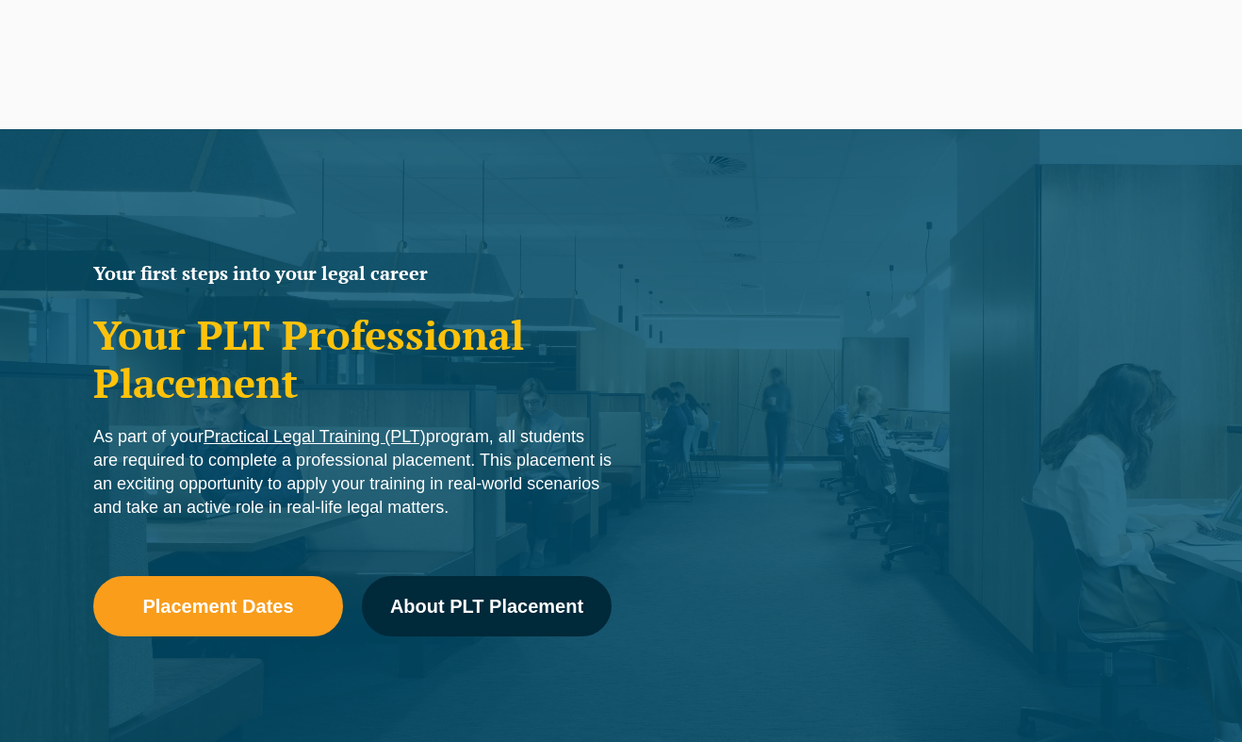  What do you see at coordinates (352, 471) in the screenshot?
I see `span: As part of your program, all students are required to complete a professional placement. This pla...` at bounding box center [352, 471].